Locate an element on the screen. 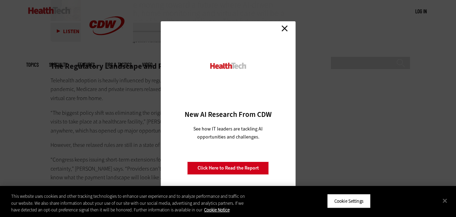 The height and width of the screenshot is (217, 456). button: Cookie Settings is located at coordinates (349, 201).